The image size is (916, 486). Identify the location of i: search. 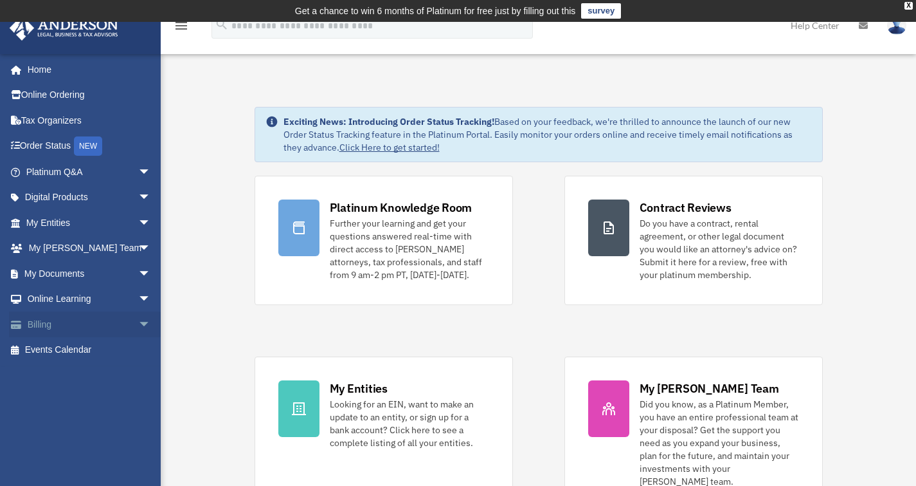
(222, 24).